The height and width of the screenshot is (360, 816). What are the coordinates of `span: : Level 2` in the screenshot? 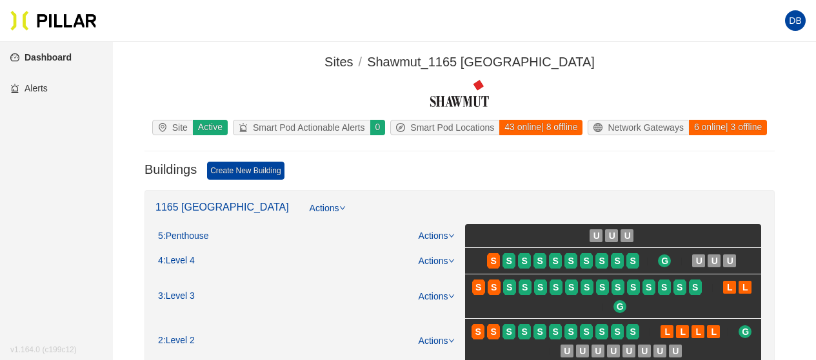 It's located at (179, 341).